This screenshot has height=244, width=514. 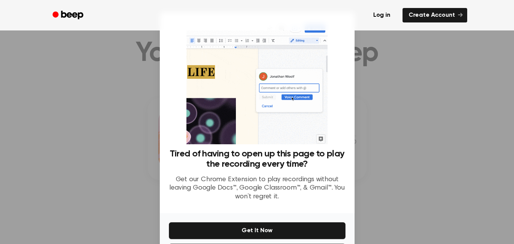 I want to click on a: Beep, so click(x=69, y=15).